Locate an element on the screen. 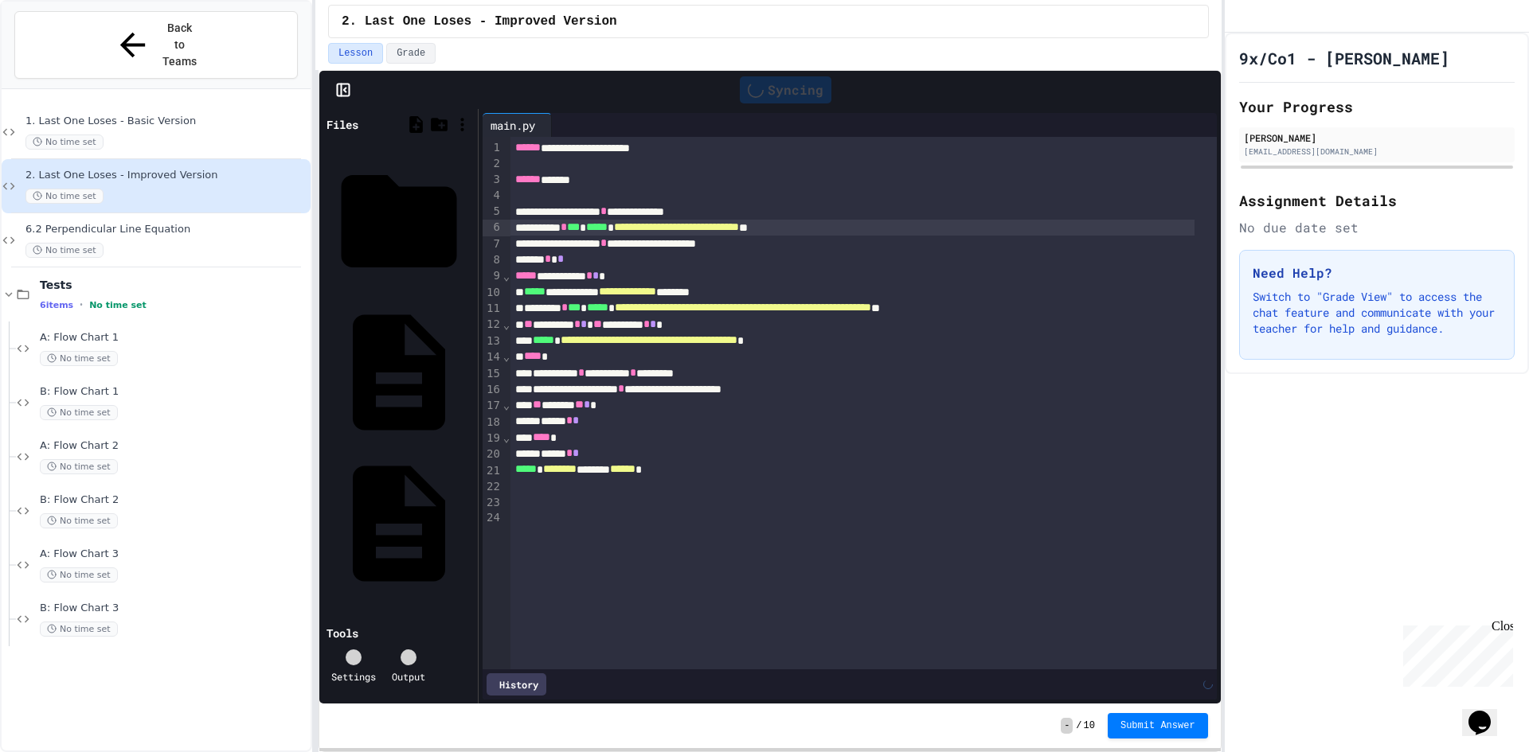  button: Submit Answer is located at coordinates (1158, 726).